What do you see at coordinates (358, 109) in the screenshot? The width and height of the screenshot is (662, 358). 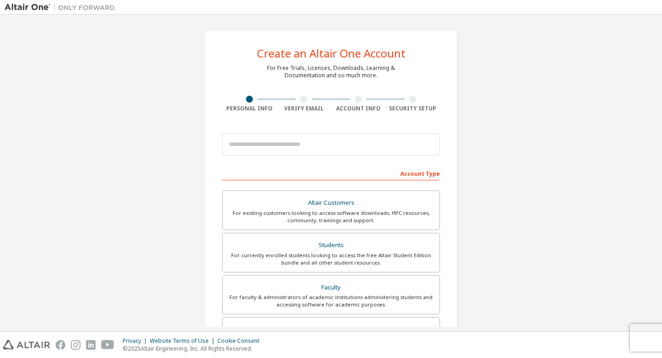 I see `div: Account Info` at bounding box center [358, 109].